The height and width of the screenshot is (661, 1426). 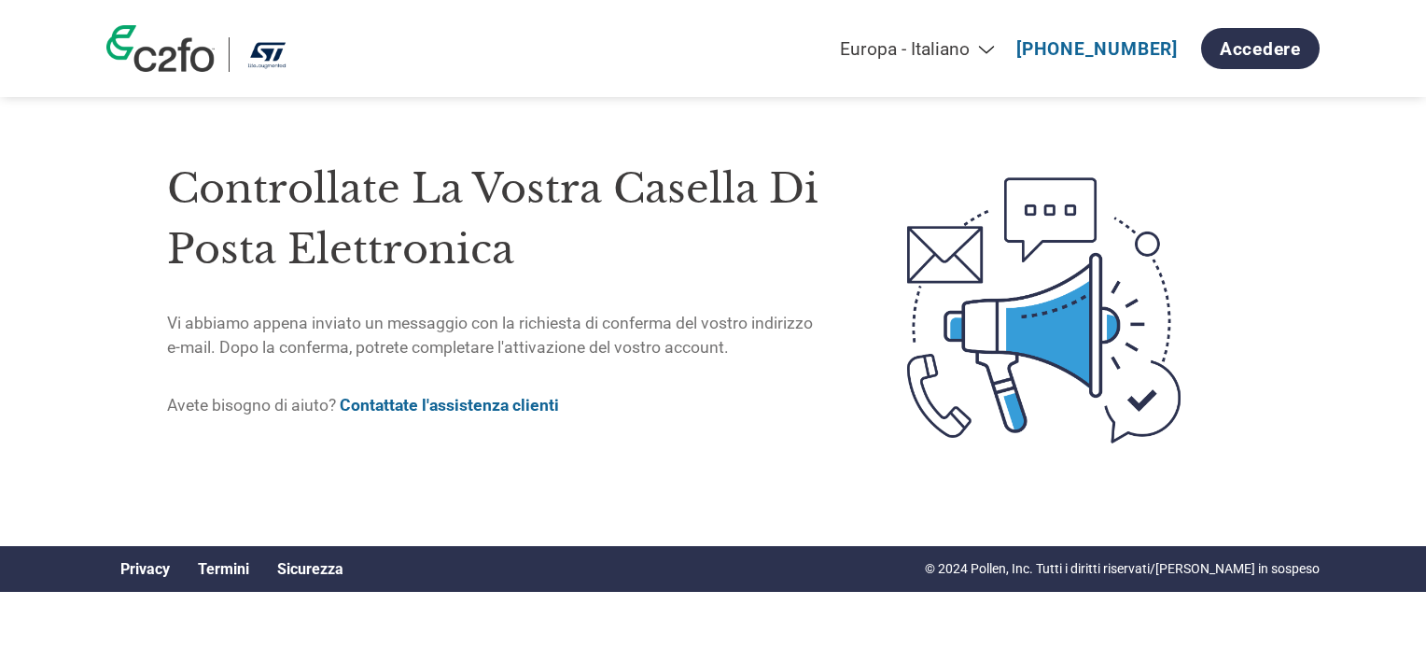 What do you see at coordinates (310, 569) in the screenshot?
I see `a: Sicurezza` at bounding box center [310, 569].